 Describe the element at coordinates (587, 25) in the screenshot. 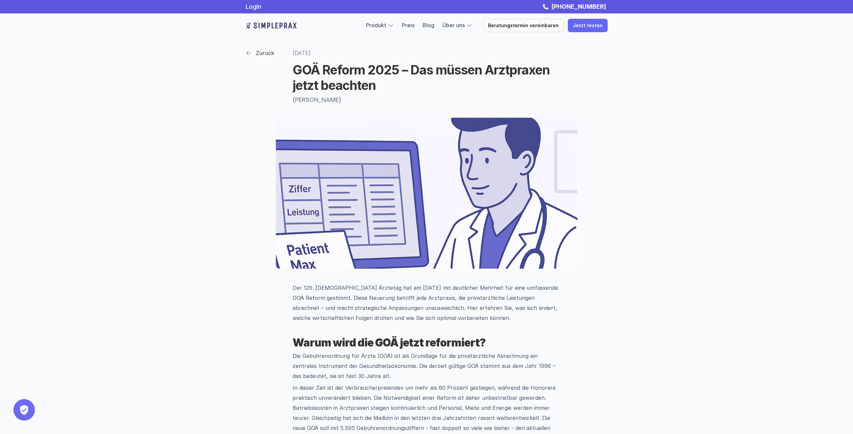

I see `p: Jetzt testen` at that location.